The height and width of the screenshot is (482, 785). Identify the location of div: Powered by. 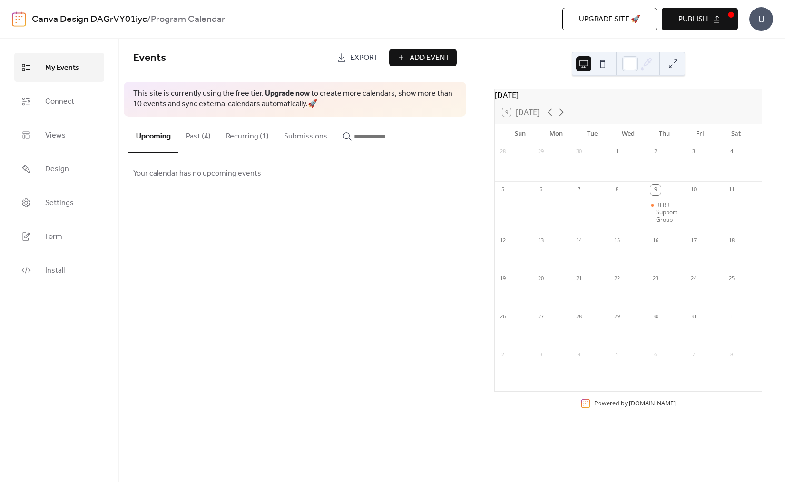
(635, 403).